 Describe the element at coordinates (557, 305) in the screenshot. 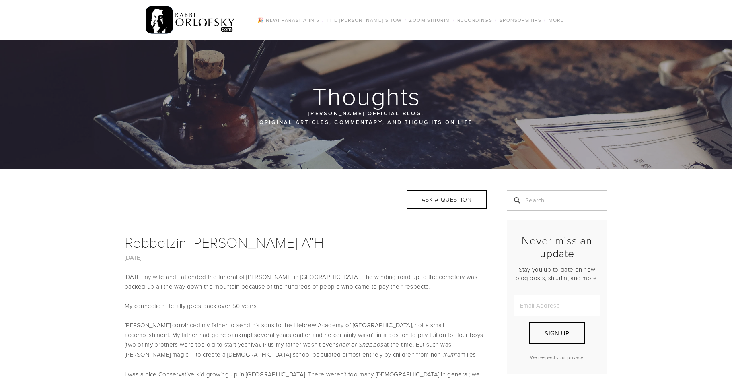

I see `input: Email Address` at that location.